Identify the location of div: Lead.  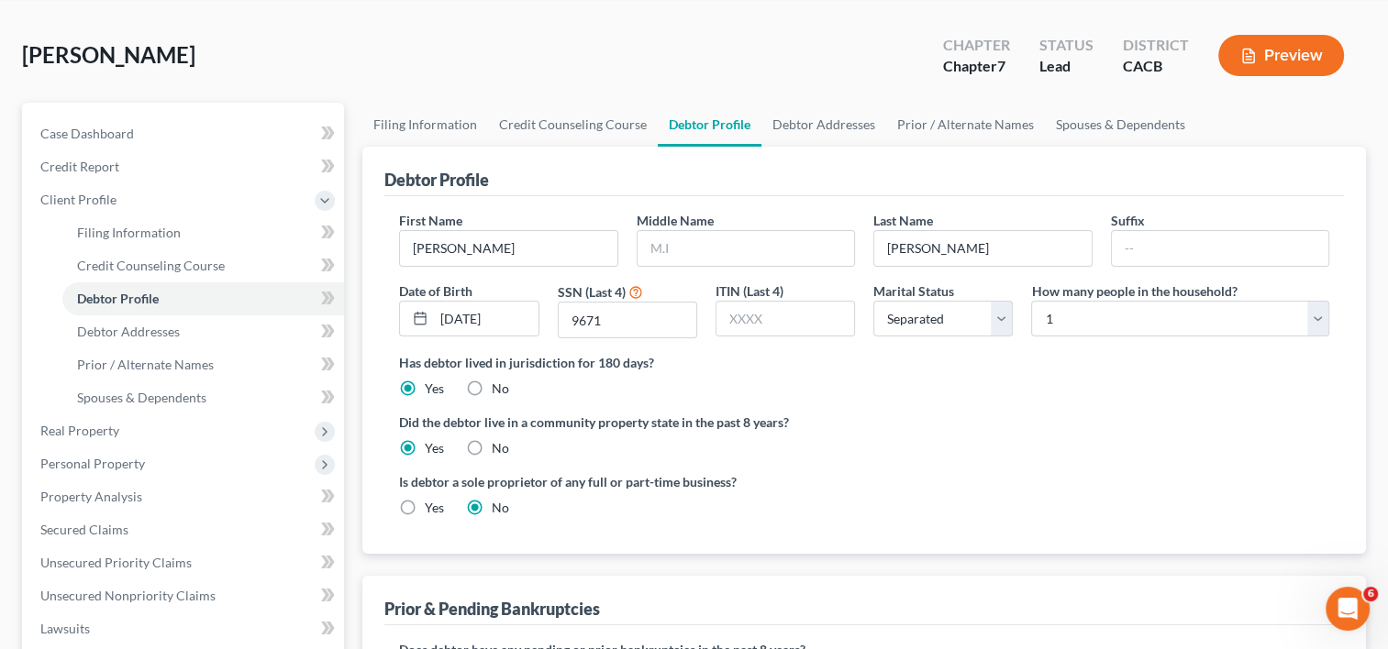
(1066, 66).